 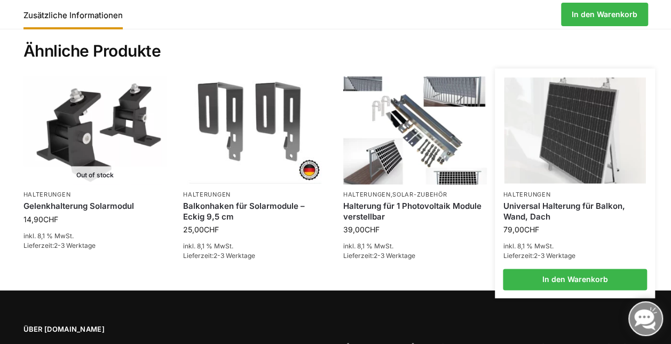 What do you see at coordinates (255, 130) in the screenshot?
I see `img: Balkonhaken eckig` at bounding box center [255, 130].